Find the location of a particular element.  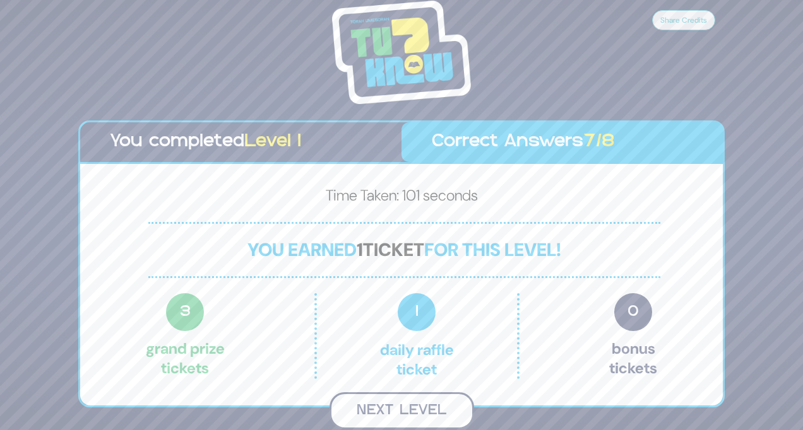

span: ticket is located at coordinates (393, 250).